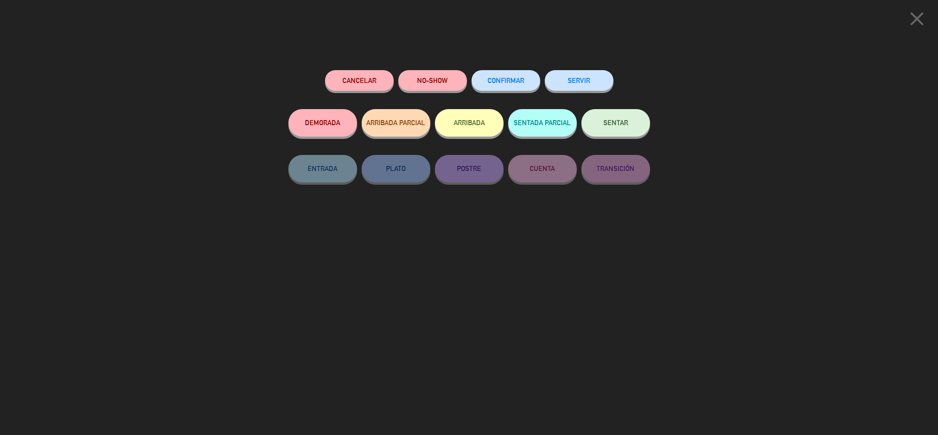 This screenshot has height=435, width=938. What do you see at coordinates (616, 122) in the screenshot?
I see `span: SENTAR` at bounding box center [616, 122].